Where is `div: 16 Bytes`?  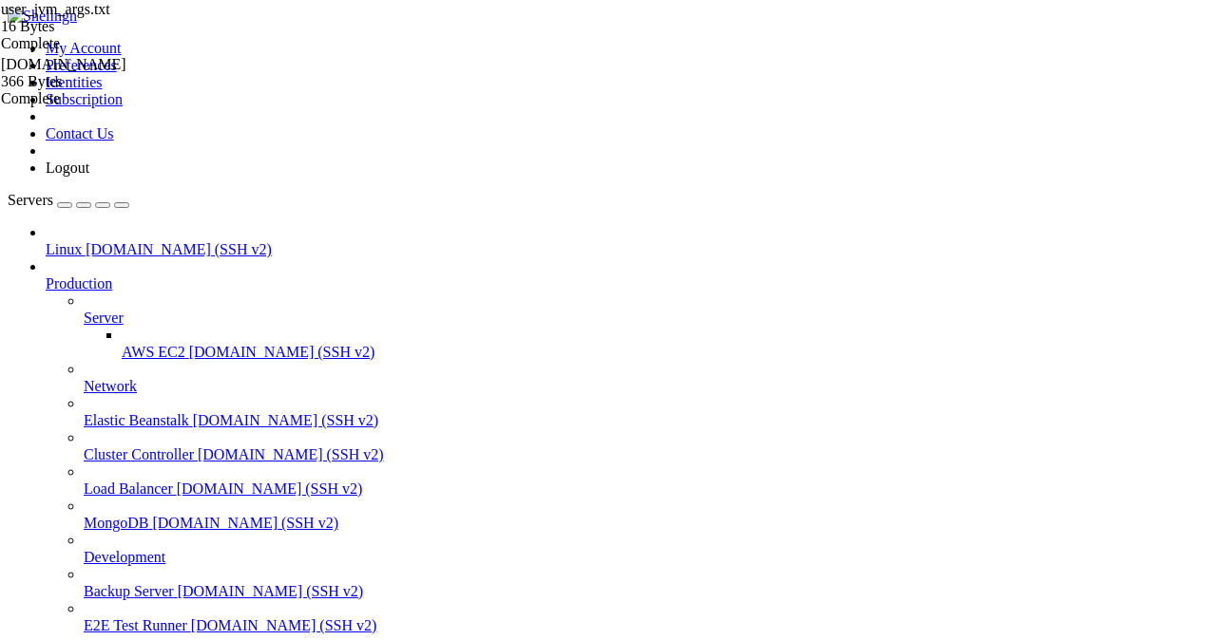
div: 16 Bytes is located at coordinates (96, 27).